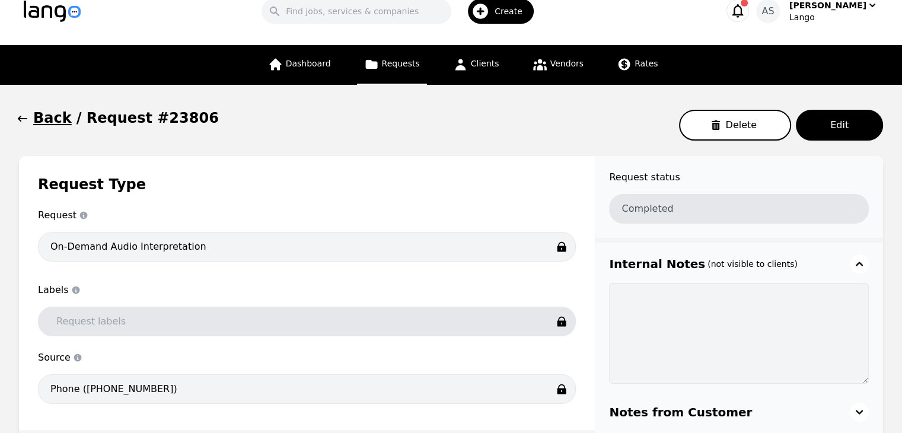  I want to click on span: Labels, so click(307, 290).